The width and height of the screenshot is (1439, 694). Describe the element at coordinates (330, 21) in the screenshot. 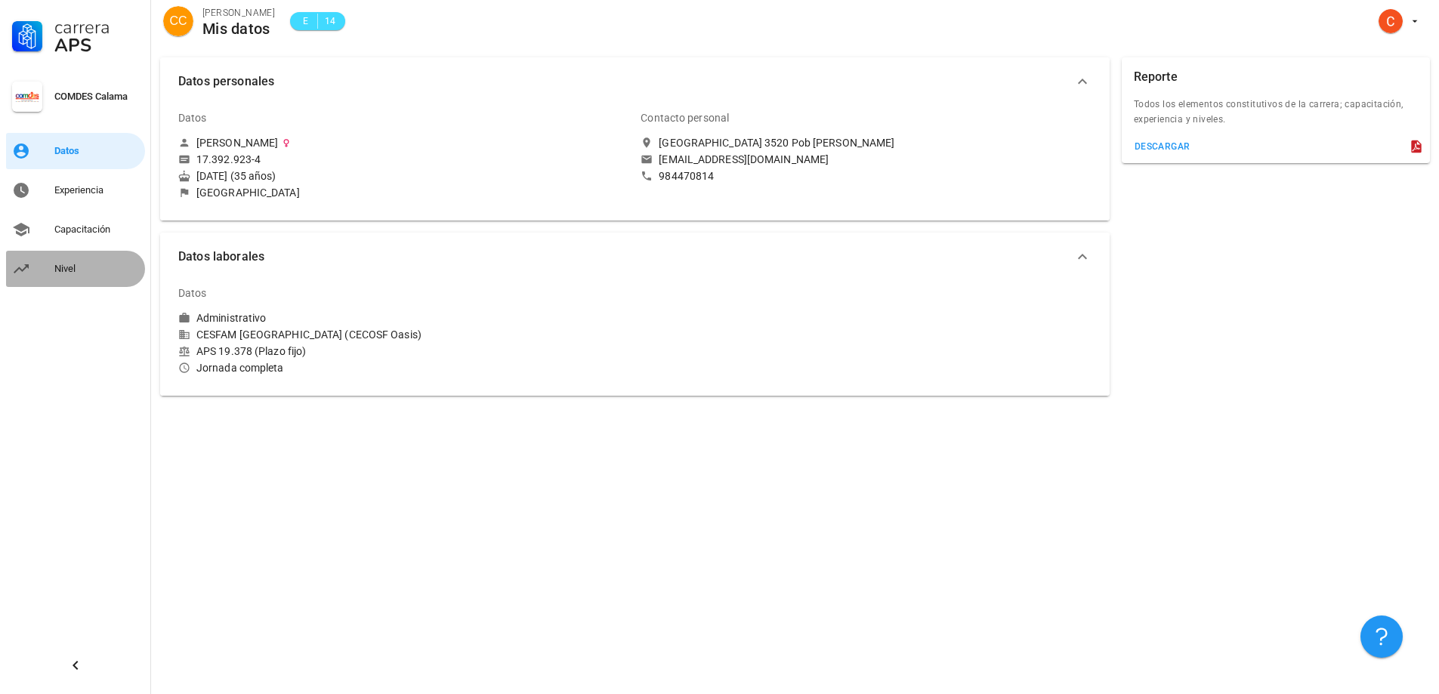

I see `span: 14` at that location.